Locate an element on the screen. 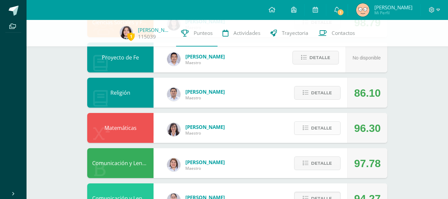  div: 86.10 is located at coordinates (368, 93).